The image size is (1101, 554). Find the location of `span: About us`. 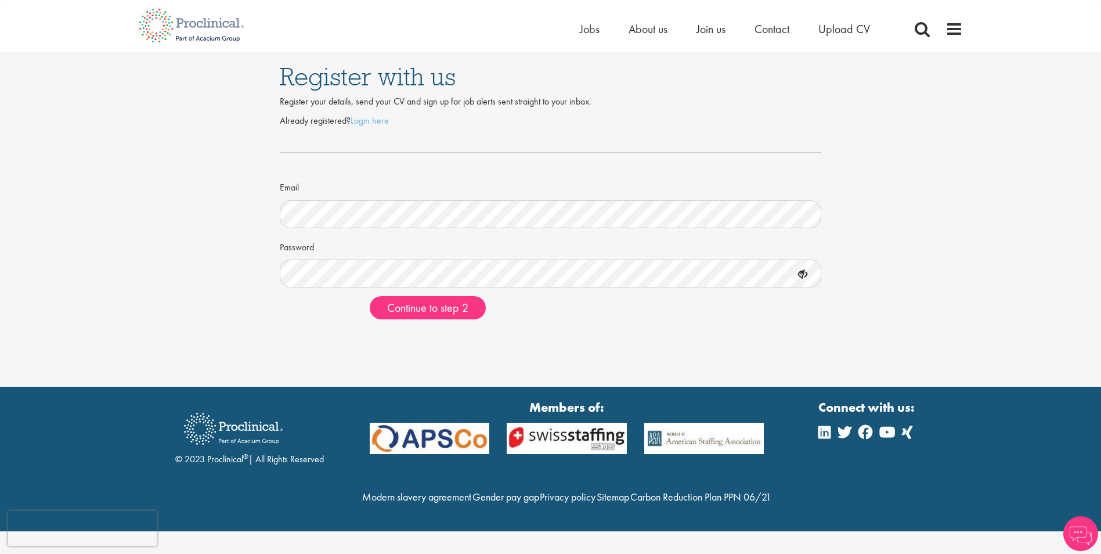

span: About us is located at coordinates (648, 29).